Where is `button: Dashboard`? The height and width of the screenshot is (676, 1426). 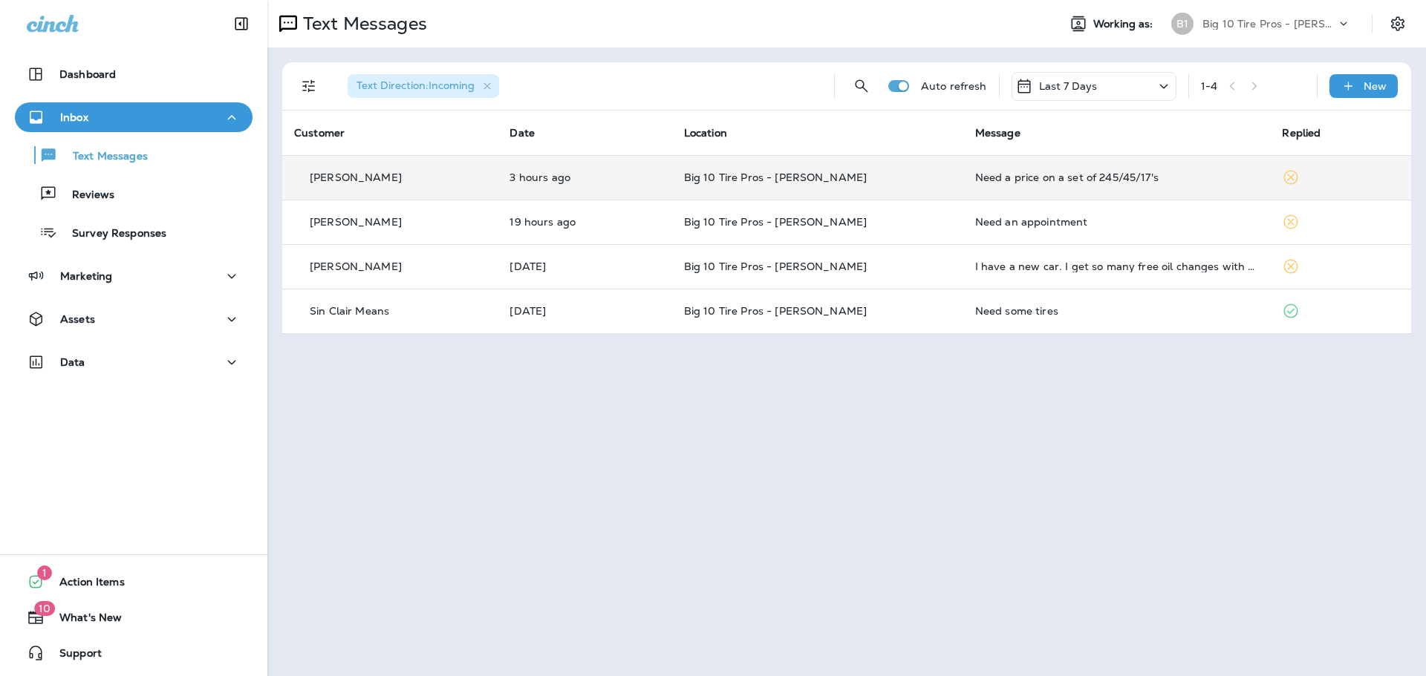 button: Dashboard is located at coordinates (134, 74).